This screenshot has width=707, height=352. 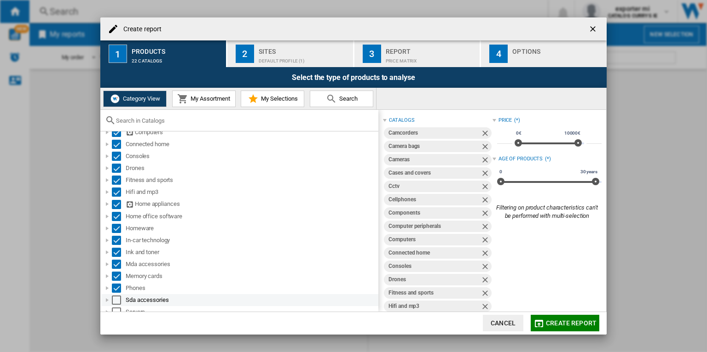 What do you see at coordinates (434, 226) in the screenshot?
I see `div: Computer peripherals` at bounding box center [434, 226].